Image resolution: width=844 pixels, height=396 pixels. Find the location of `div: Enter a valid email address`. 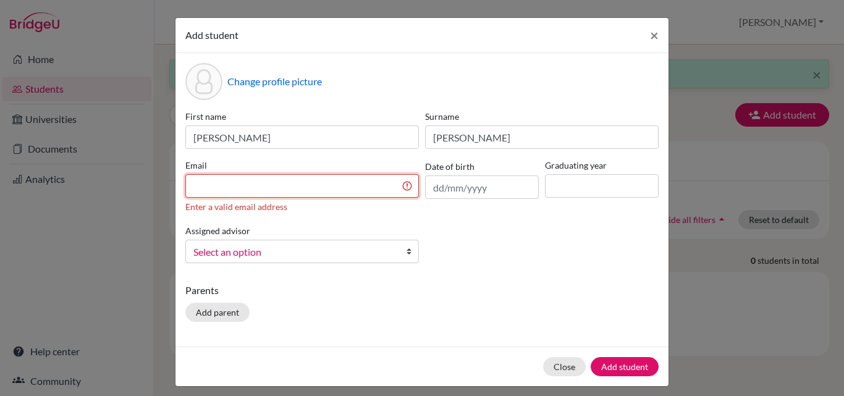

div: Enter a valid email address is located at coordinates (302, 206).